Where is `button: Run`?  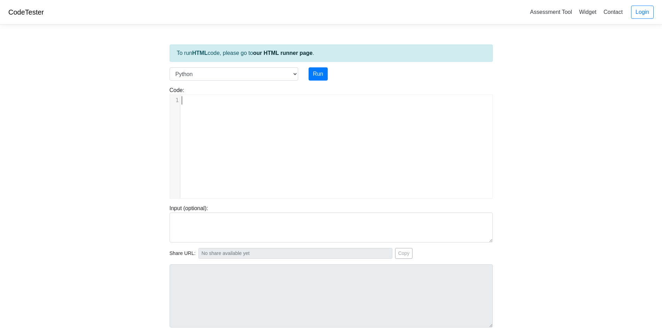 button: Run is located at coordinates (318, 74).